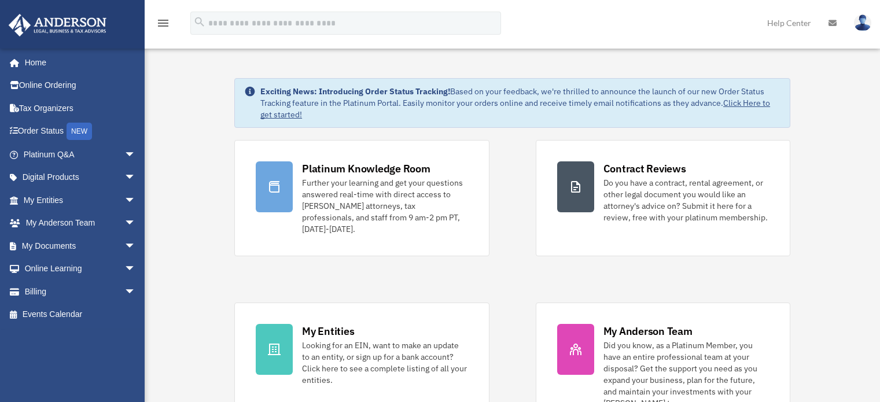  What do you see at coordinates (80, 269) in the screenshot?
I see `a: Online Learningarrow_drop_down` at bounding box center [80, 269].